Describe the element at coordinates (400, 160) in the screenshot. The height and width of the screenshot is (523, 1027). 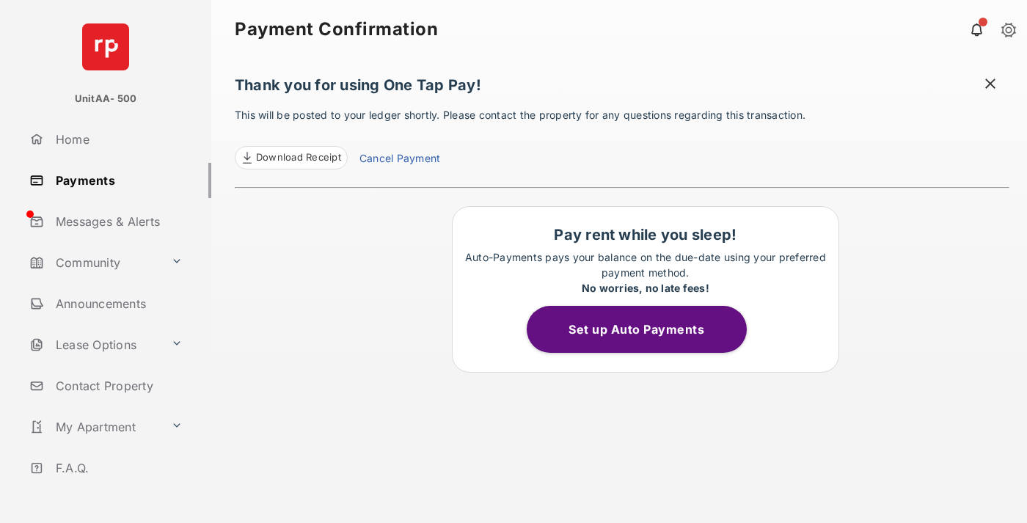
I see `a: Cancel Payment` at that location.